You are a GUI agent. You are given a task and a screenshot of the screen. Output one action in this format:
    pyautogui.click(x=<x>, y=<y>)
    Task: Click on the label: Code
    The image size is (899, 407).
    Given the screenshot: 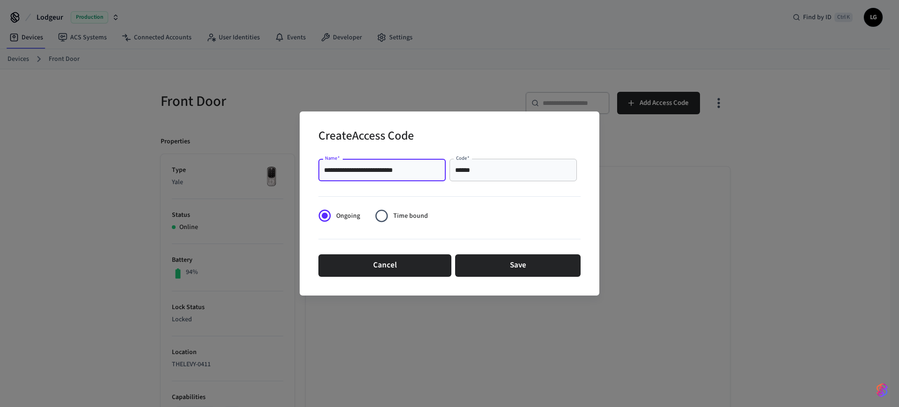 What is the action you would take?
    pyautogui.click(x=463, y=158)
    